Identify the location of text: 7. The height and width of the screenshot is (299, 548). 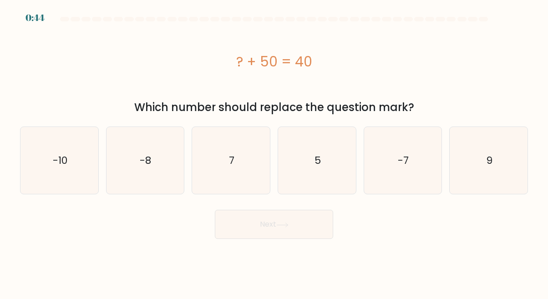
(232, 160).